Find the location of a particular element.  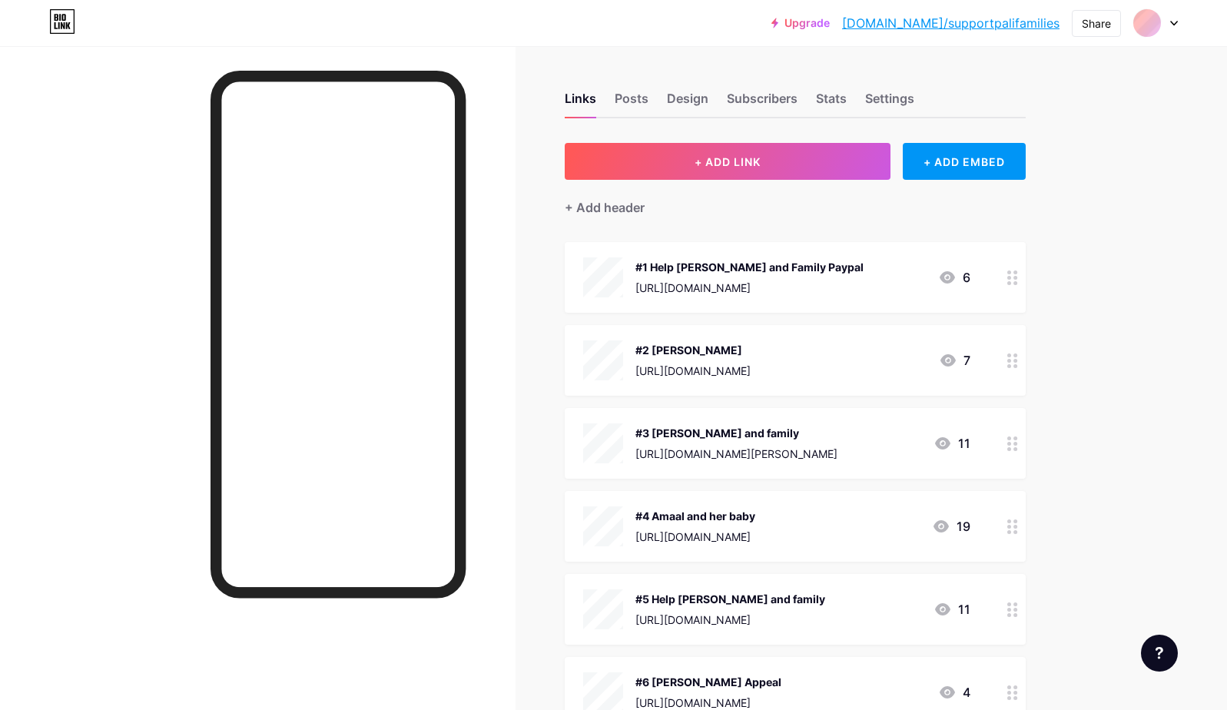

div: 7 is located at coordinates (954, 360).